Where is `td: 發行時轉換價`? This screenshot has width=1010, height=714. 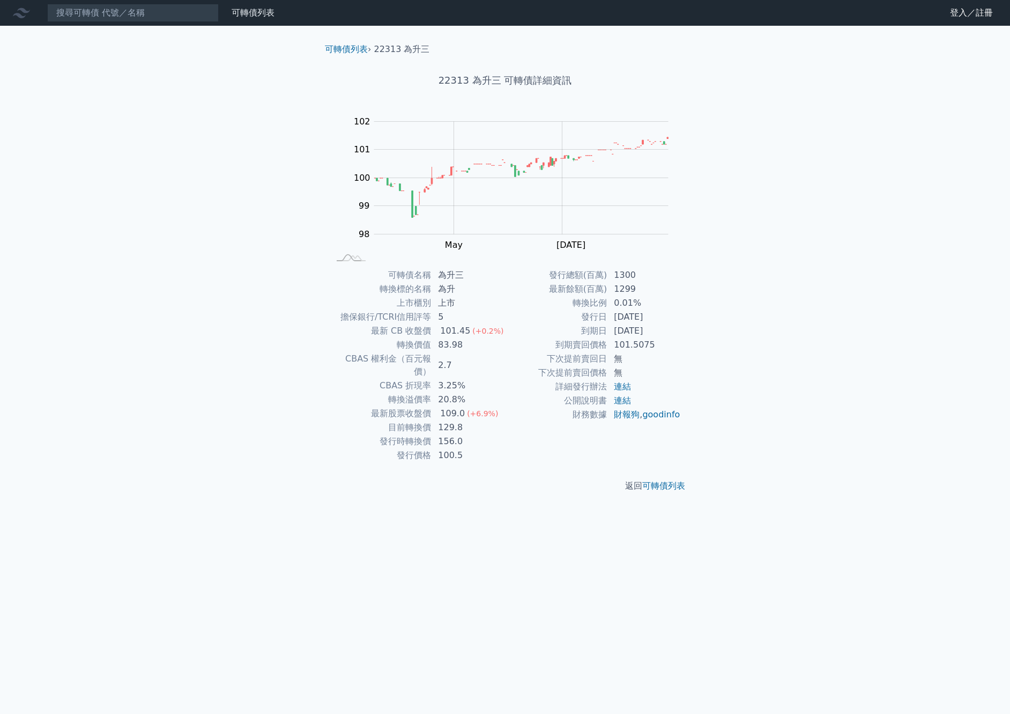
td: 發行時轉換價 is located at coordinates (380, 441).